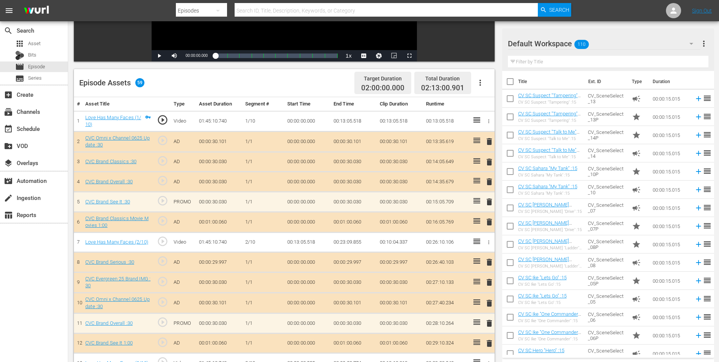 This screenshot has width=719, height=362. What do you see at coordinates (8, 146) in the screenshot?
I see `span: VOD` at bounding box center [8, 146].